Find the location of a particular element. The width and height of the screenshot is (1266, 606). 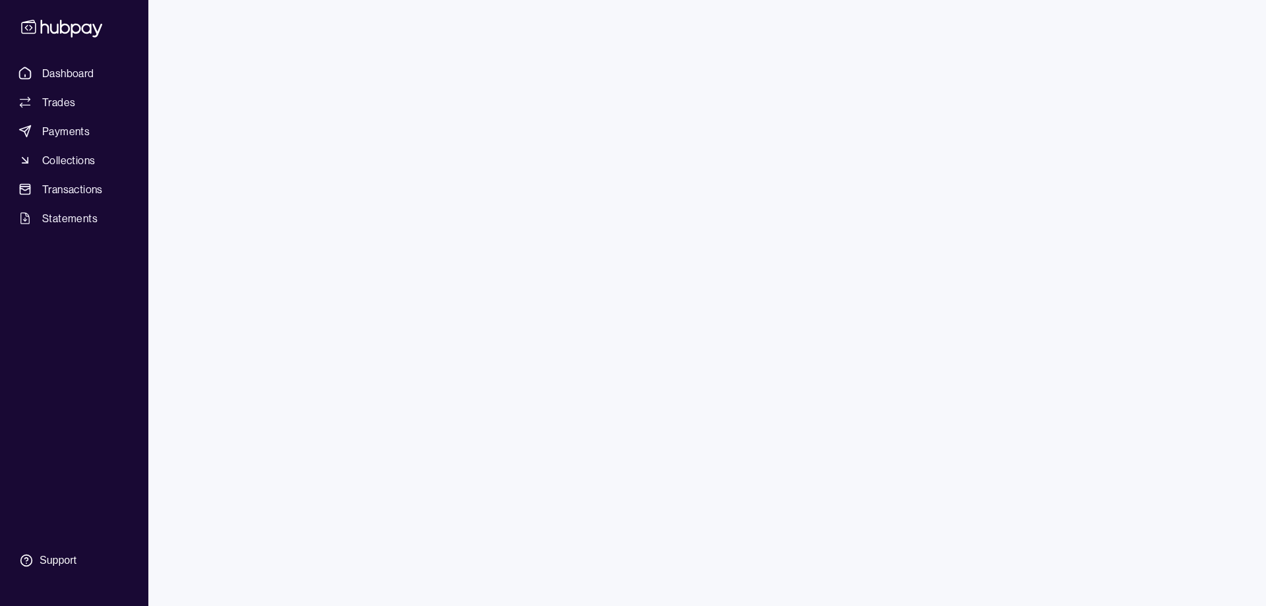

span: Collections is located at coordinates (69, 160).